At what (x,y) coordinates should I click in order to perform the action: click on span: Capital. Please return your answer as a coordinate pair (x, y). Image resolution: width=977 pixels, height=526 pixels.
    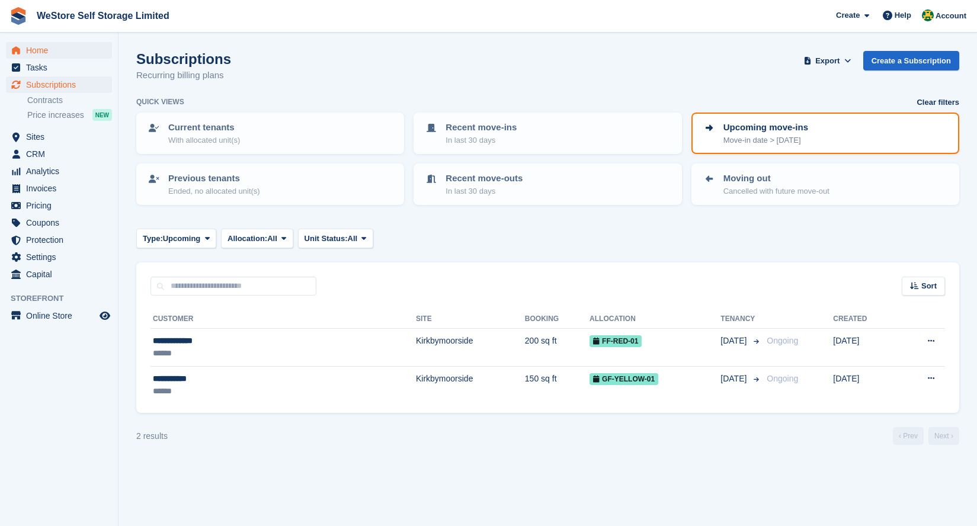
    Looking at the image, I should click on (62, 274).